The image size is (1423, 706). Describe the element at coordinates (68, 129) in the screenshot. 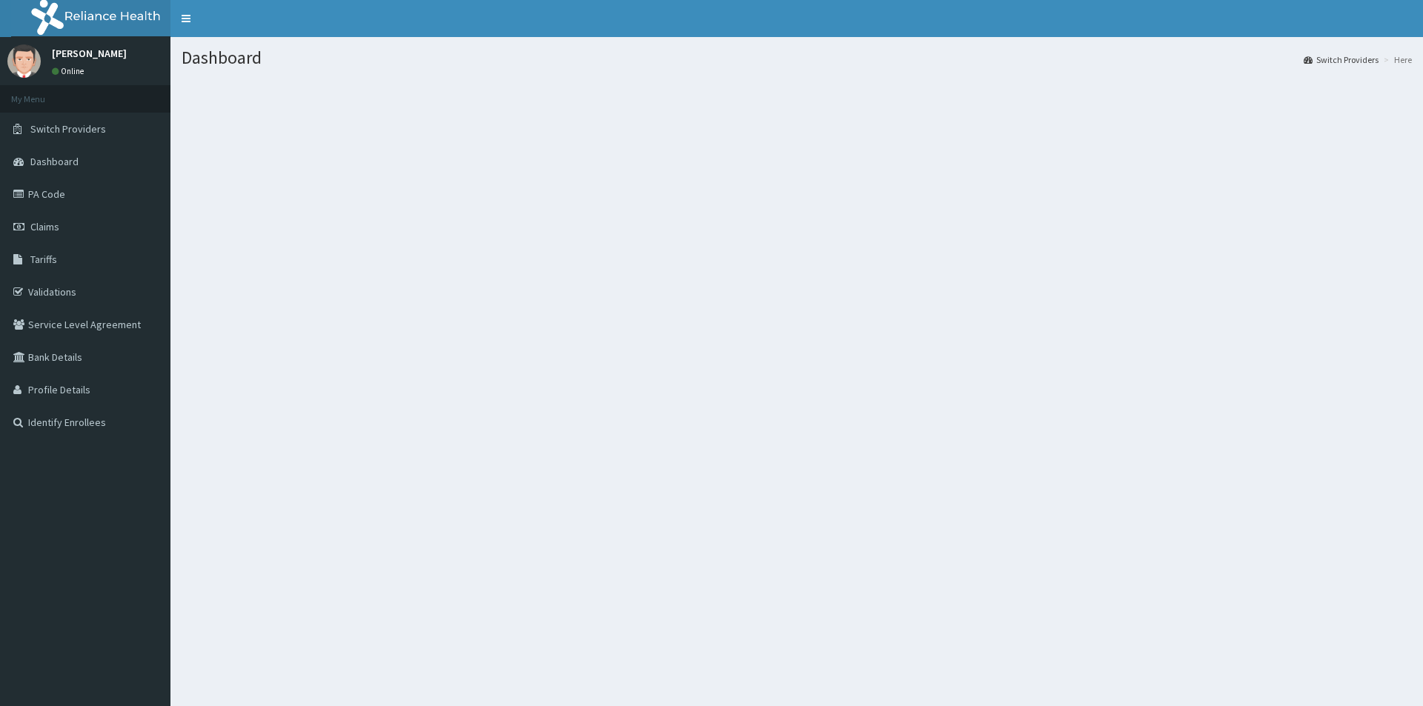

I see `span: Switch Providers` at that location.